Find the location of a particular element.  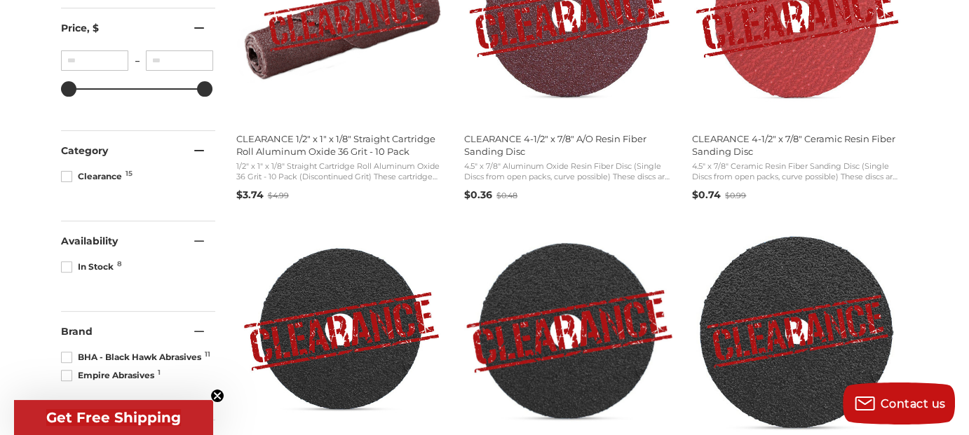

span: $0.74 is located at coordinates (706, 195).